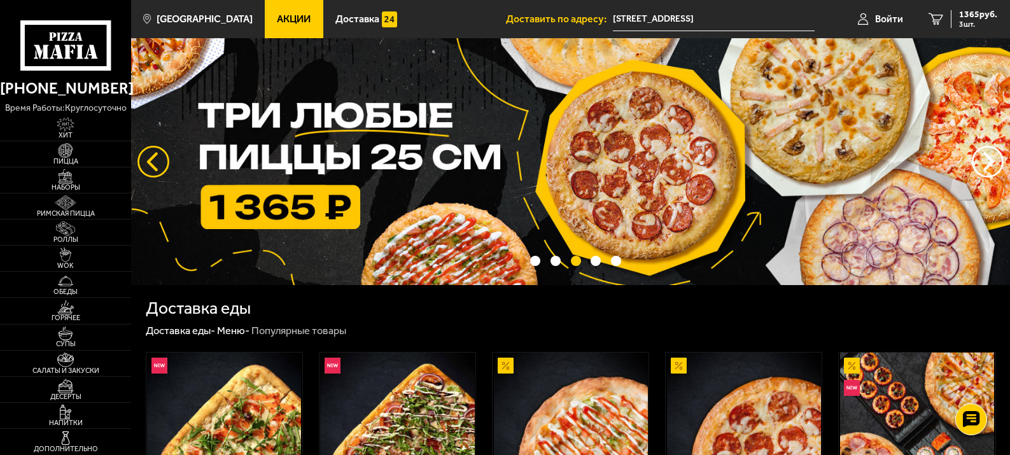  Describe the element at coordinates (357, 19) in the screenshot. I see `span: Доставка` at that location.